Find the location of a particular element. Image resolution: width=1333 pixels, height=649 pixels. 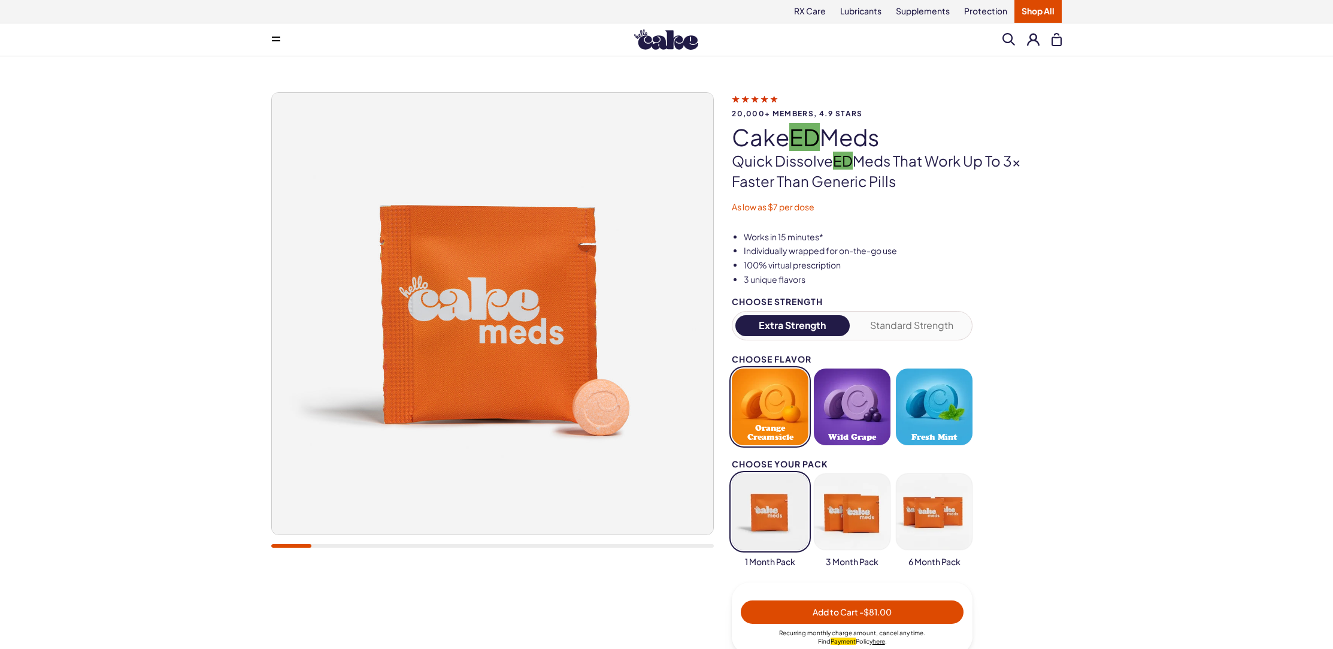

span: 3 Month Pack is located at coordinates (852, 562).